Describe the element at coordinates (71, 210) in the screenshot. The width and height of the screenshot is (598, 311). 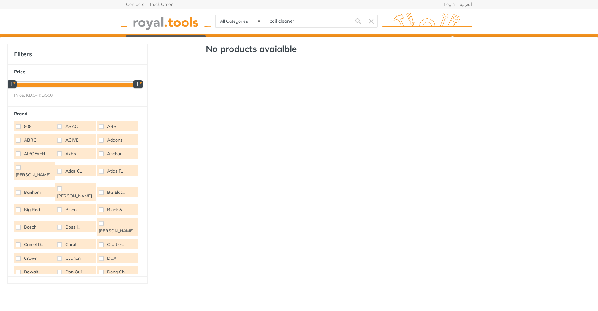
I see `span: Bison` at that location.